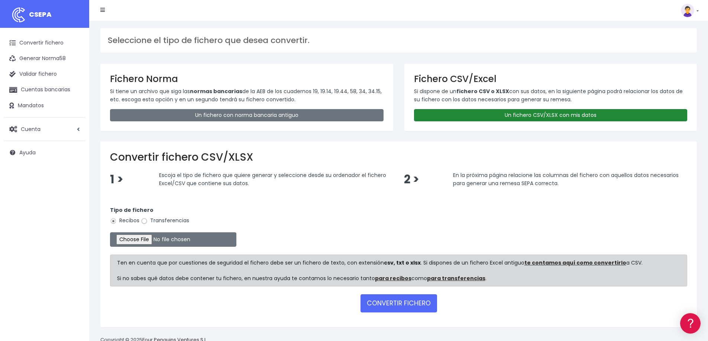 This screenshot has width=708, height=341. What do you see at coordinates (398, 40) in the screenshot?
I see `h3: Seleccione el tipo de fichero que desea convertir.` at bounding box center [398, 40].